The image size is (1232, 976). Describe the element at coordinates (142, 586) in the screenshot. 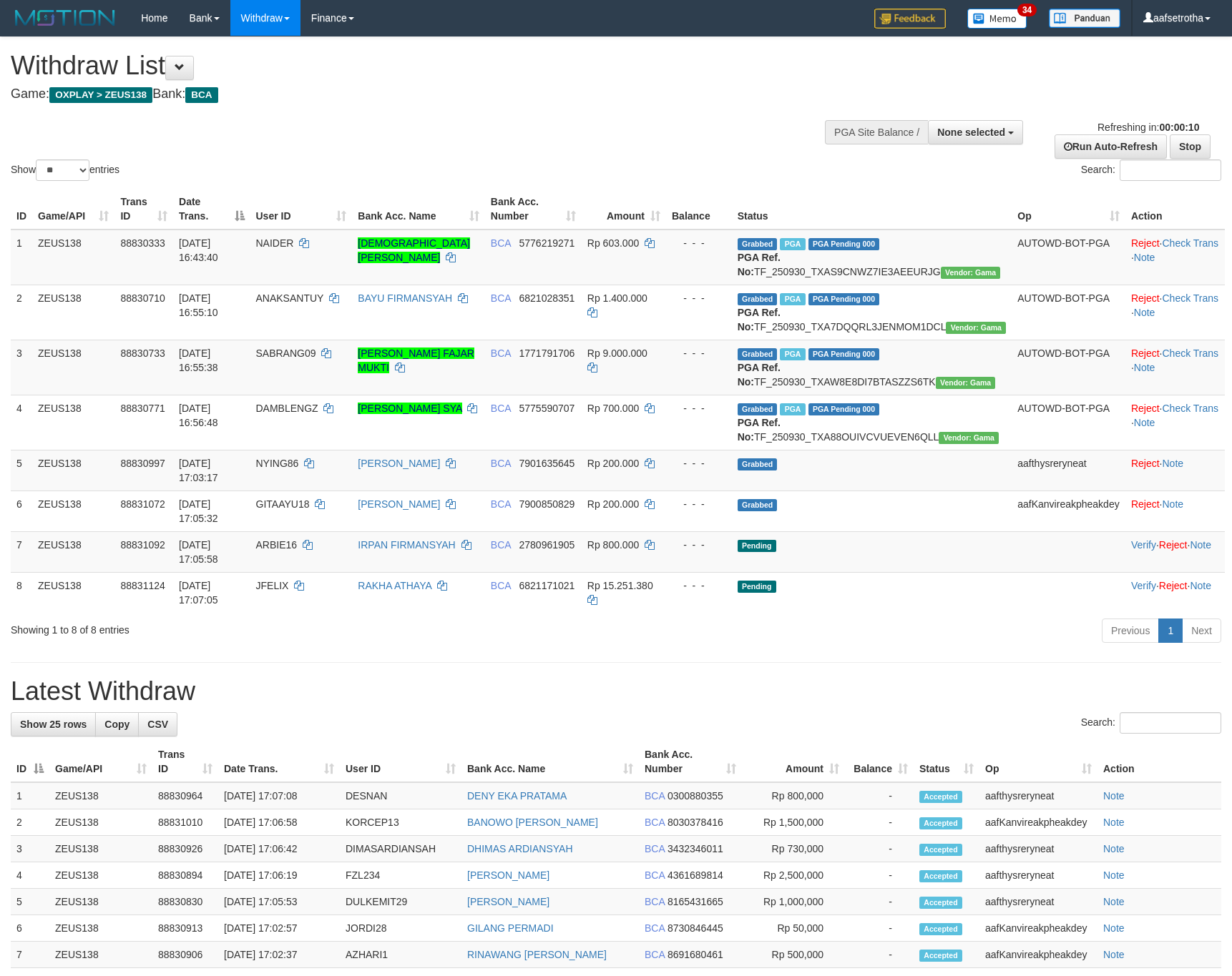

I see `span: 88831124` at that location.